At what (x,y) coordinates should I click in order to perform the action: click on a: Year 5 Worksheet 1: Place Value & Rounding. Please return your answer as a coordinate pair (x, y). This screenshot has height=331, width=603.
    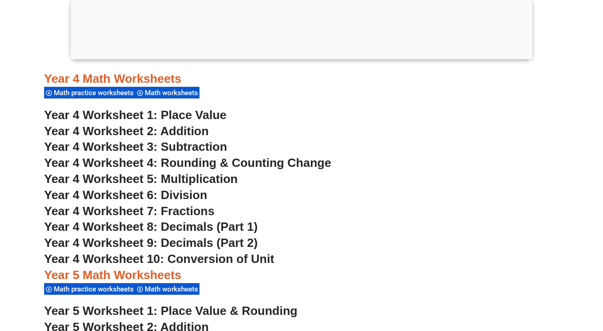
    Looking at the image, I should click on (171, 311).